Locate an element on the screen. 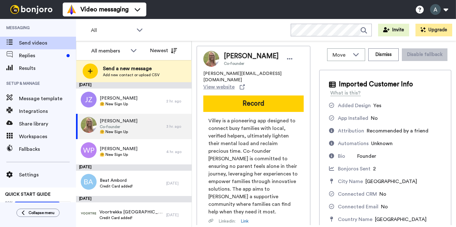 The width and height of the screenshot is (456, 227). button: Record is located at coordinates (253, 104).